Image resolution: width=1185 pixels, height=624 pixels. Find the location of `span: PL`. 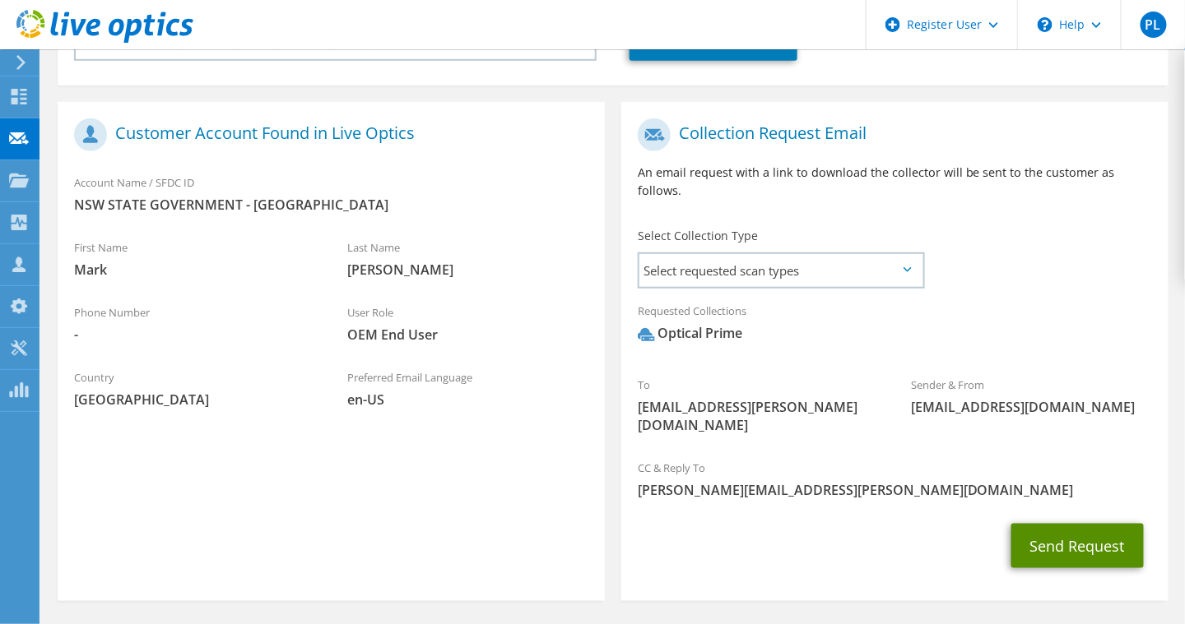

span: PL is located at coordinates (1153, 25).